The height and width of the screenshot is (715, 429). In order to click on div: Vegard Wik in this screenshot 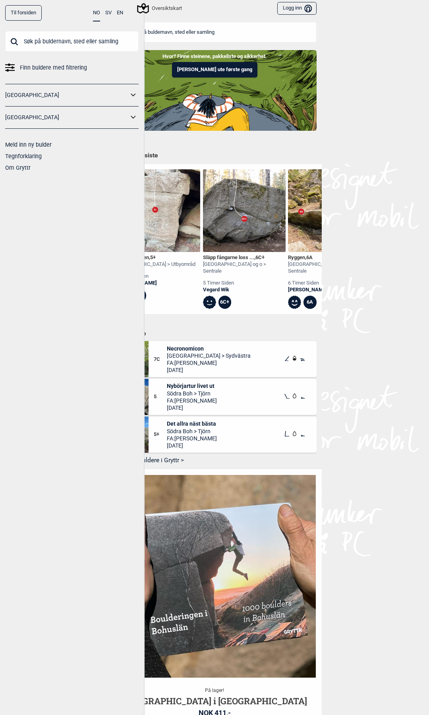, I will do `click(244, 290)`.